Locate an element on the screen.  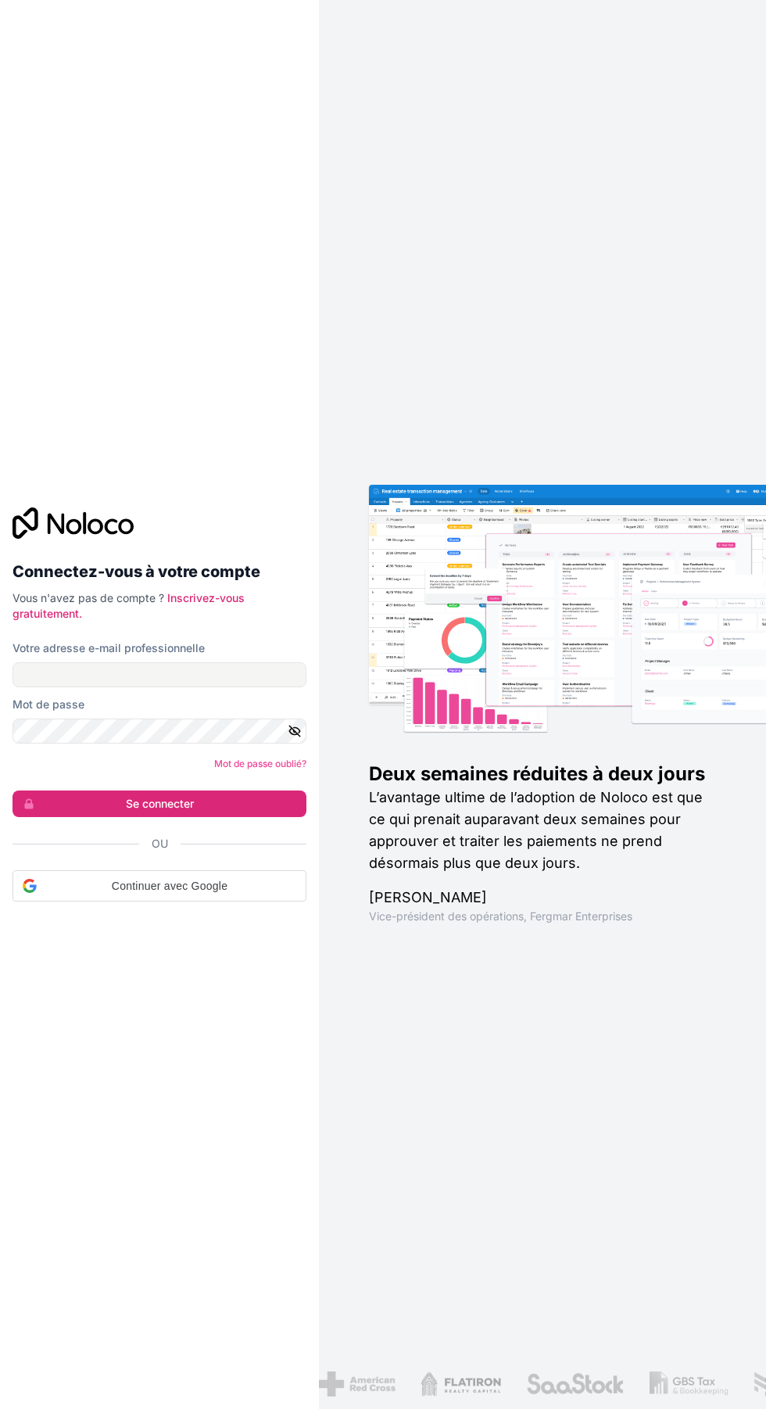
font: Vous n'avez pas de compte ? is located at coordinates (88, 597).